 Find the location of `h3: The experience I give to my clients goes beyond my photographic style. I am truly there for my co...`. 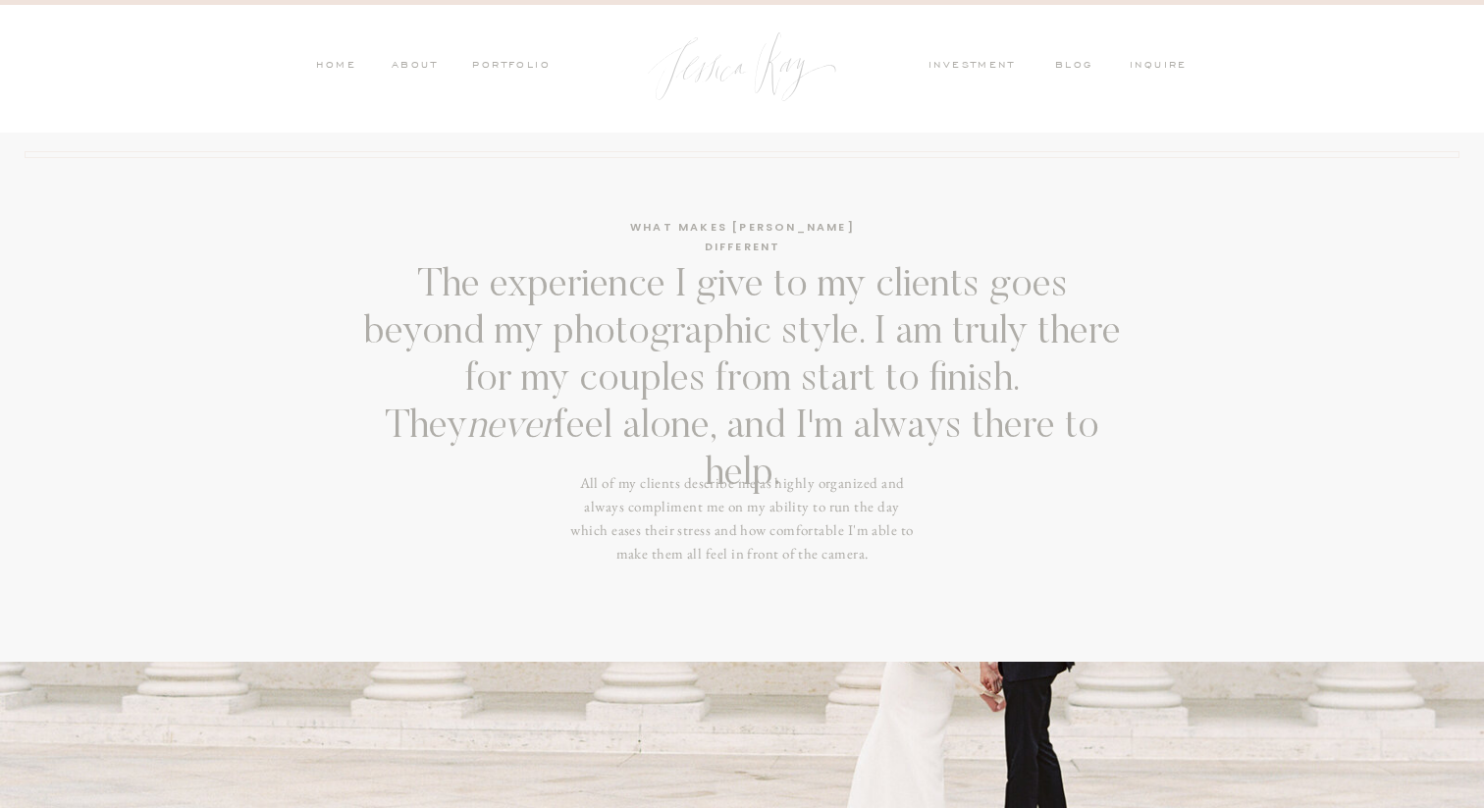

h3: The experience I give to my clients goes beyond my photographic style. I am truly there for my co... is located at coordinates (742, 358).